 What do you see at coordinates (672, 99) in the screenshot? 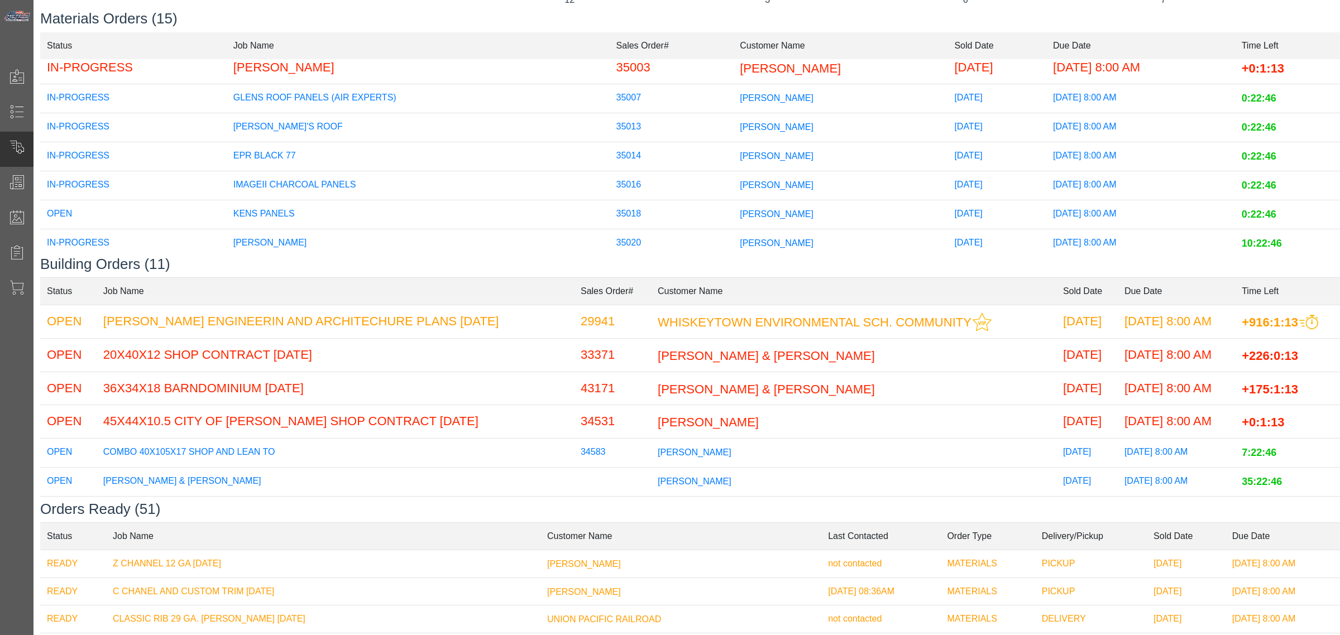
I see `td: 35007` at bounding box center [672, 99].